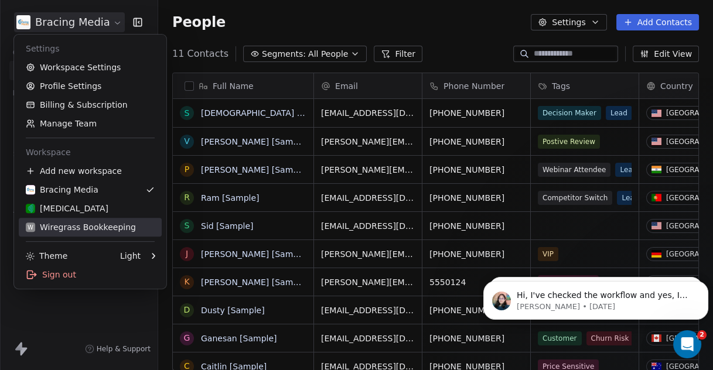 The image size is (713, 370). Describe the element at coordinates (90, 152) in the screenshot. I see `div: Workspace` at that location.